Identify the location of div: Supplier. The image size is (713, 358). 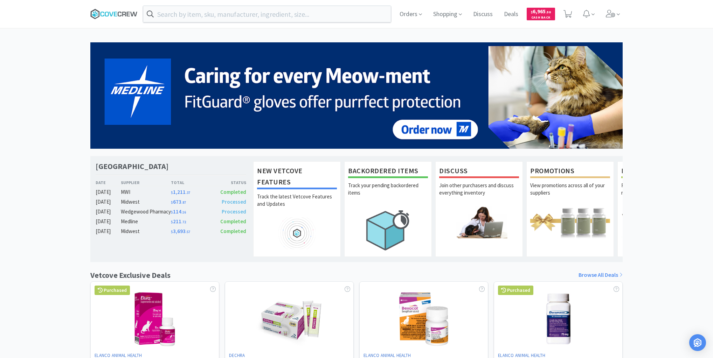
(146, 182).